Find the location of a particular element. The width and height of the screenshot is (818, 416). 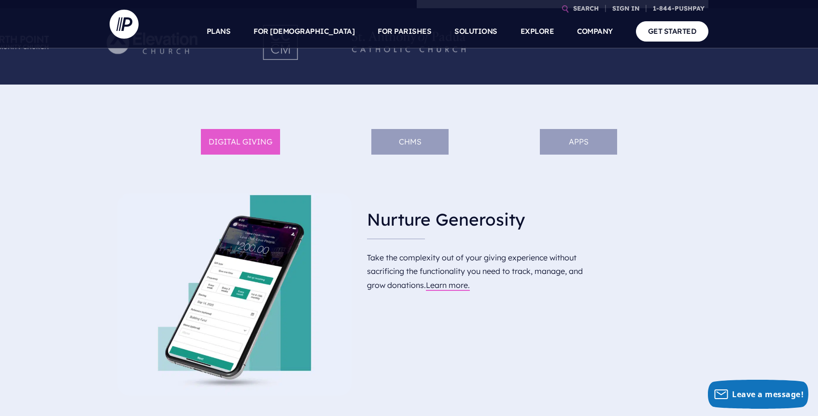

span: Leave a message! is located at coordinates (768, 394).